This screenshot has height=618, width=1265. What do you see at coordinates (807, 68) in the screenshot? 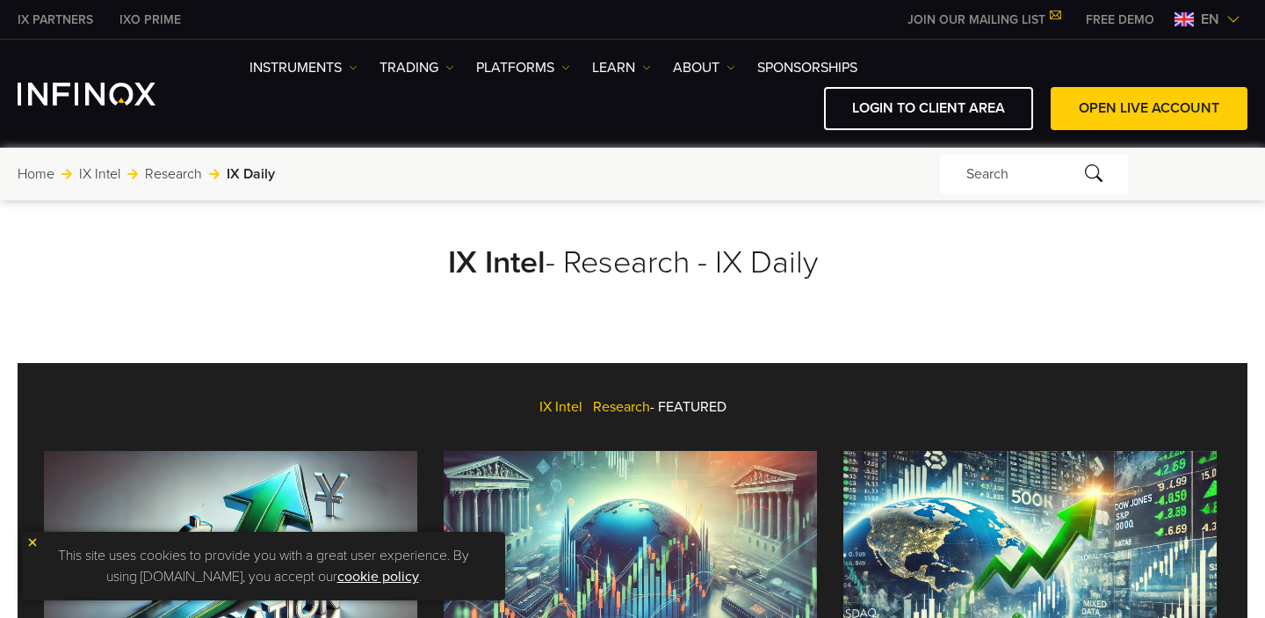
I see `a: SPONSORSHIPS` at bounding box center [807, 68].